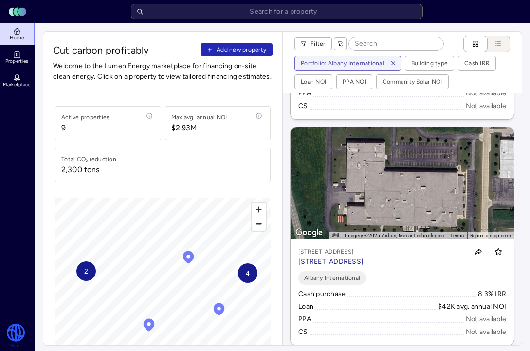 The height and width of the screenshot is (351, 530). What do you see at coordinates (17, 61) in the screenshot?
I see `span: Properties` at bounding box center [17, 61].